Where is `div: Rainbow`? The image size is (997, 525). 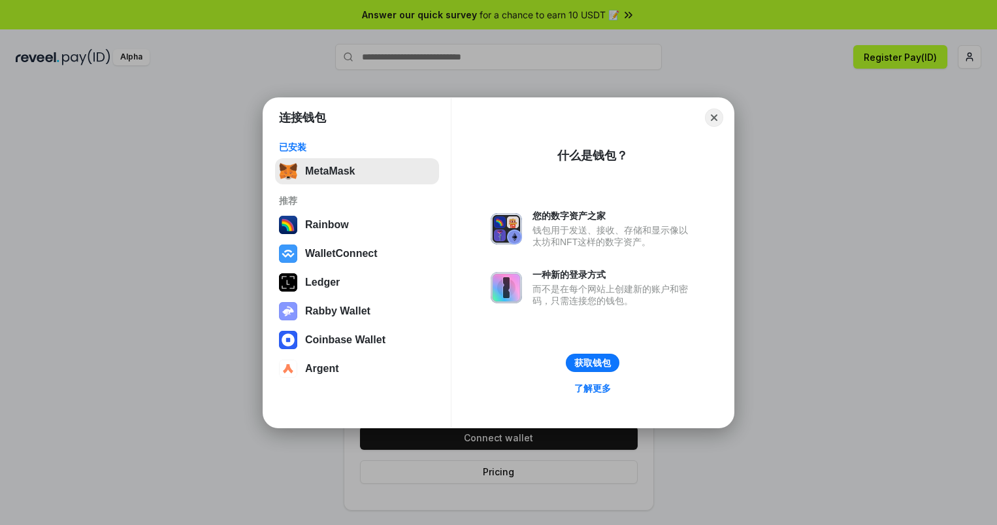
div: Rainbow is located at coordinates (327, 225).